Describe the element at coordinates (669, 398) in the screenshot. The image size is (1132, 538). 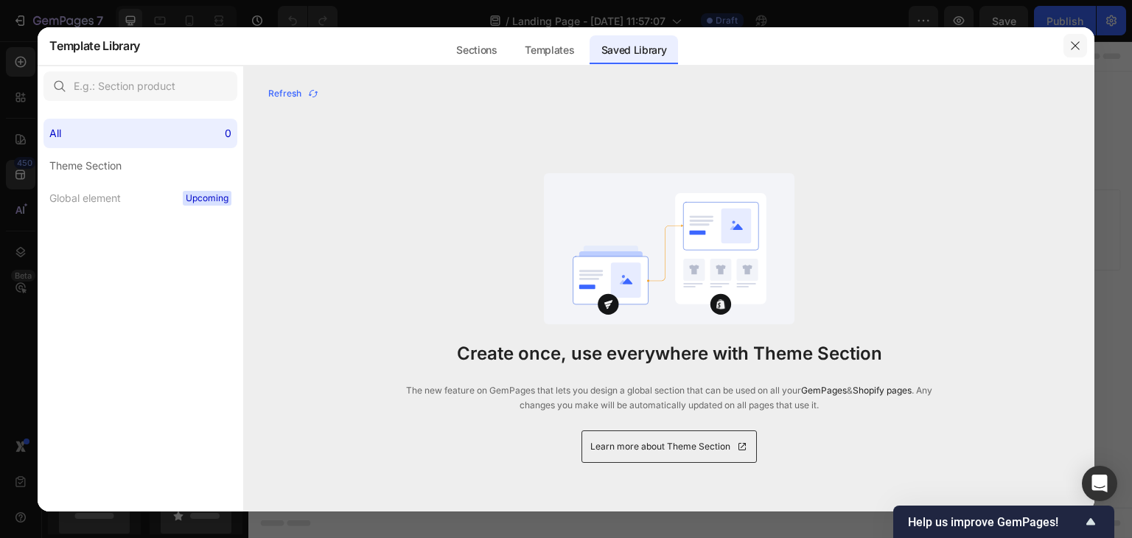
I see `p: The new feature on GemPages that lets you design a global section that can be used on all your & ...` at that location.